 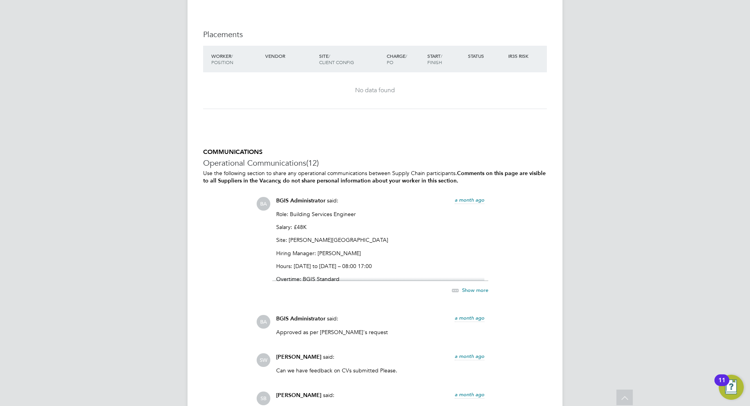 What do you see at coordinates (397, 59) in the screenshot?
I see `span: / PO` at bounding box center [397, 59].